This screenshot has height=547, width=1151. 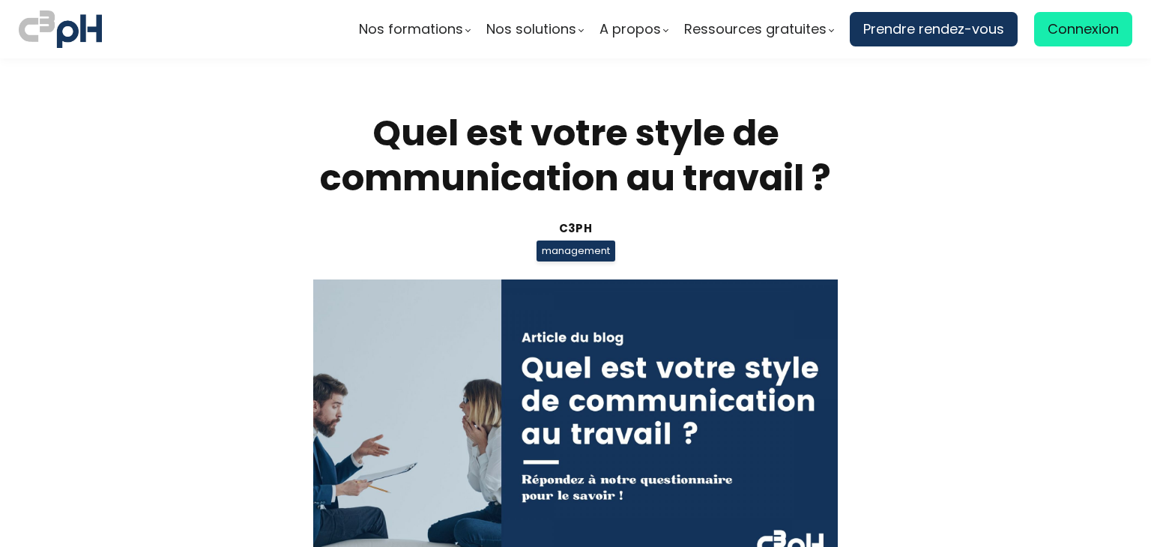 What do you see at coordinates (576, 156) in the screenshot?
I see `h1: Quel est votre style de communication au travail ?` at bounding box center [576, 156].